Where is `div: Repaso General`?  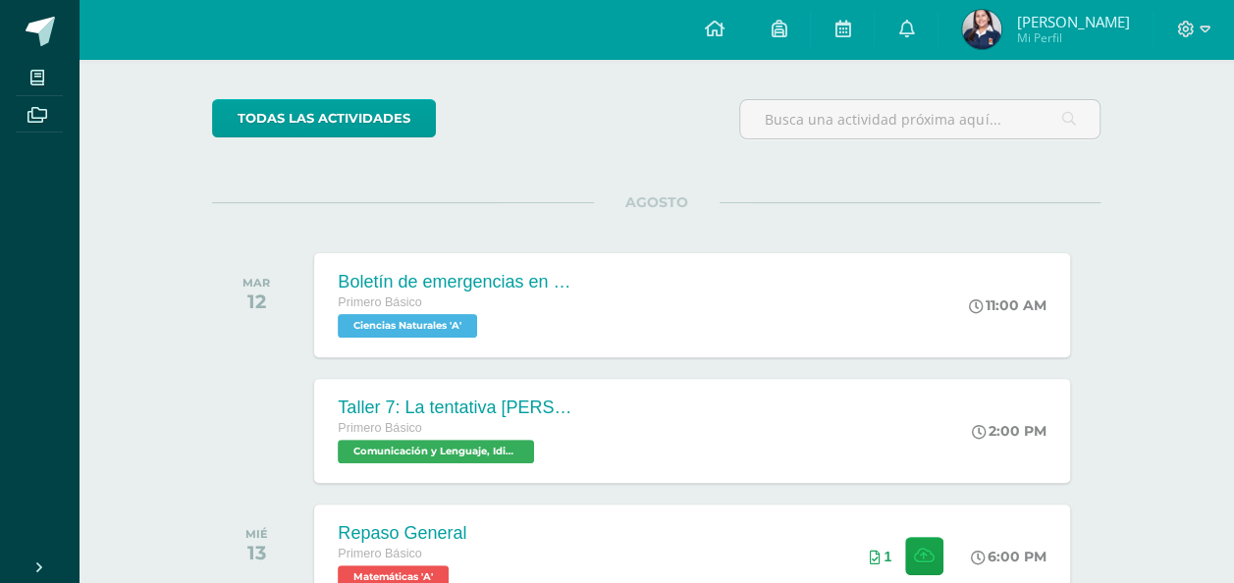 div: Repaso General is located at coordinates (401, 533).